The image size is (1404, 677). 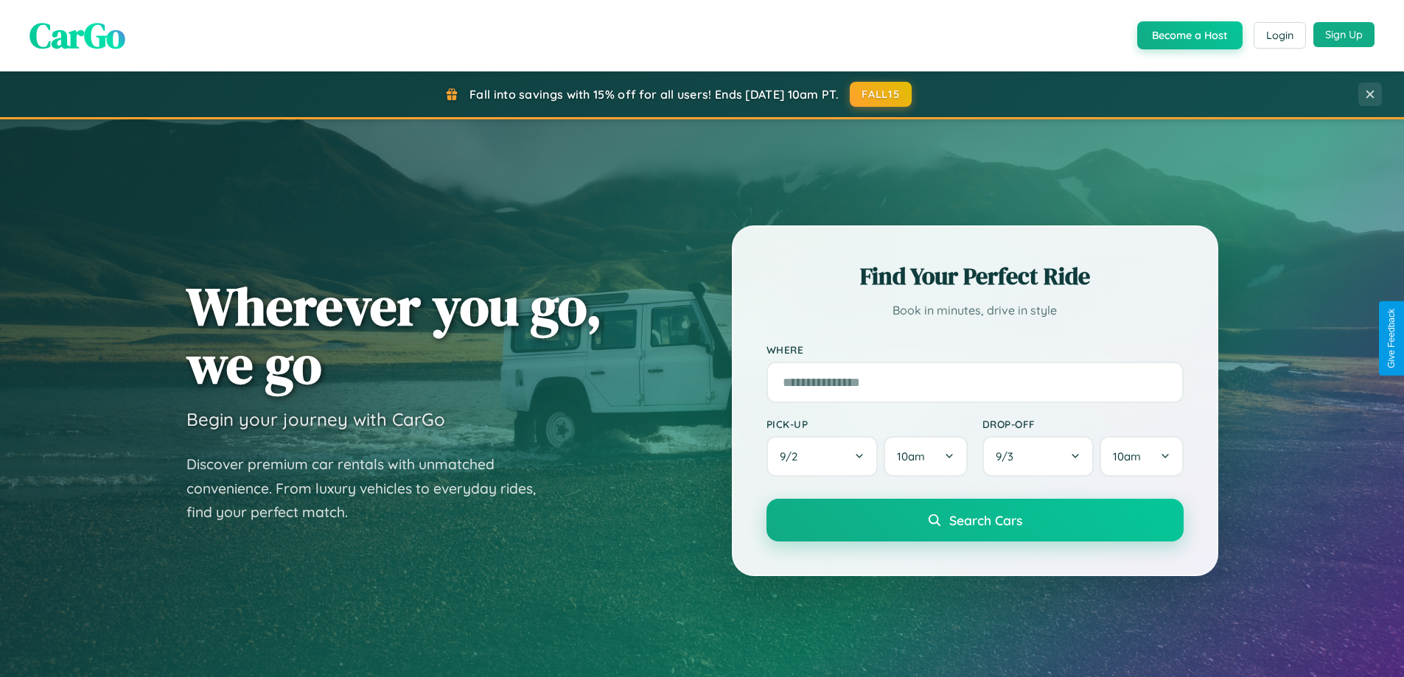 What do you see at coordinates (1083, 424) in the screenshot?
I see `label: Drop-off` at bounding box center [1083, 424].